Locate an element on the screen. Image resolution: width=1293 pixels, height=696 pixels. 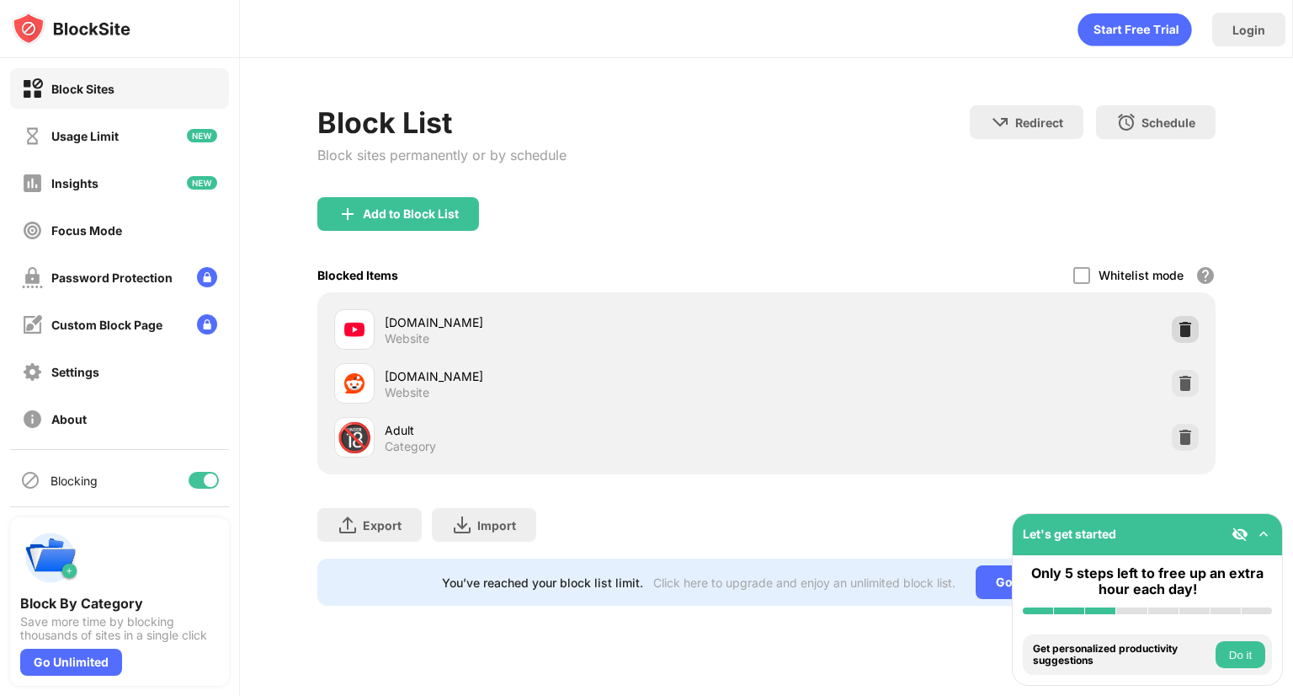
div: Insights is located at coordinates (75, 183).